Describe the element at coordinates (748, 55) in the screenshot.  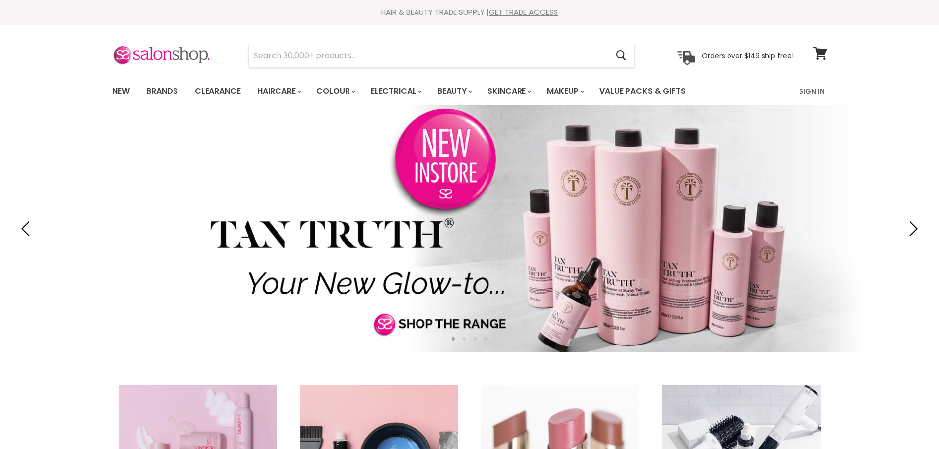
I see `p: Orders over $149 ship free!` at that location.